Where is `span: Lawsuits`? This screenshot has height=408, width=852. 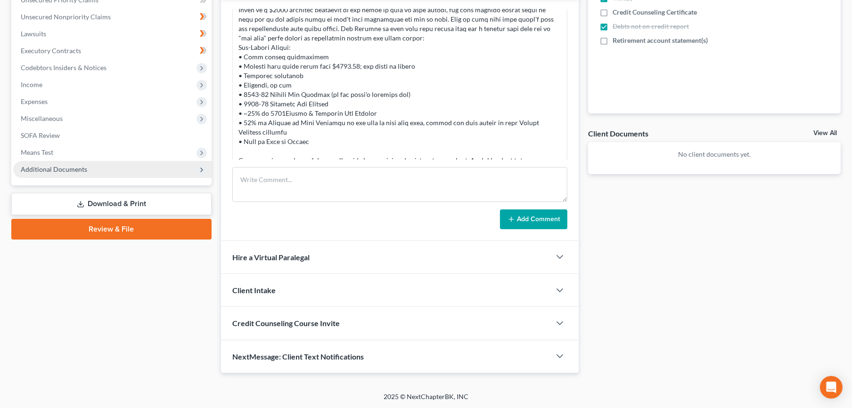
span: Lawsuits is located at coordinates (33, 33).